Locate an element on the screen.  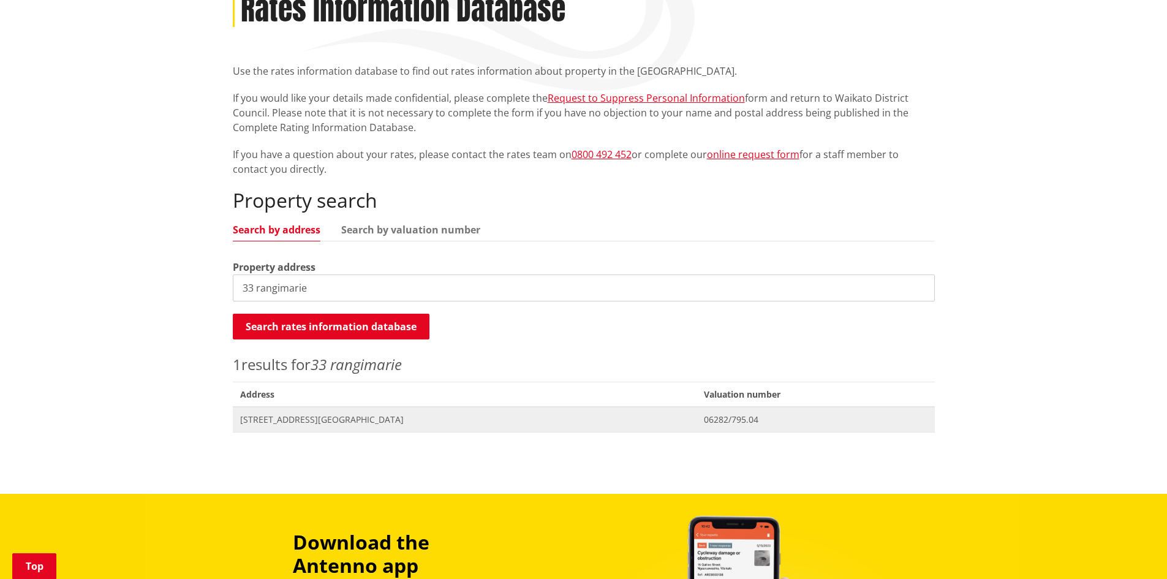
a: Search by address is located at coordinates (276, 230).